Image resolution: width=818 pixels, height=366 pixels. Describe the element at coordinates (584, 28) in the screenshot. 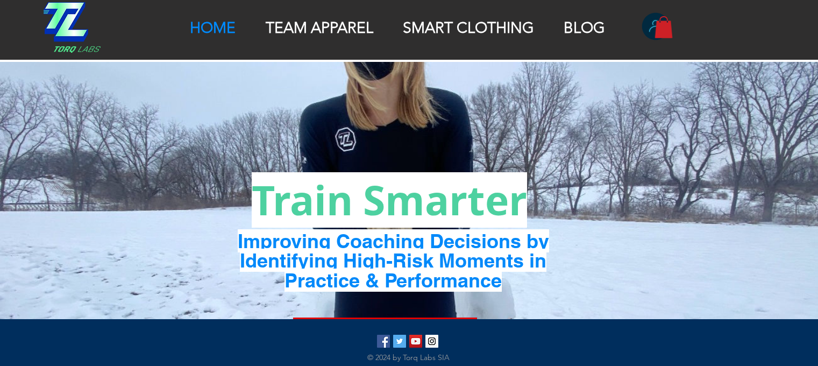

I see `p: BLOG` at that location.